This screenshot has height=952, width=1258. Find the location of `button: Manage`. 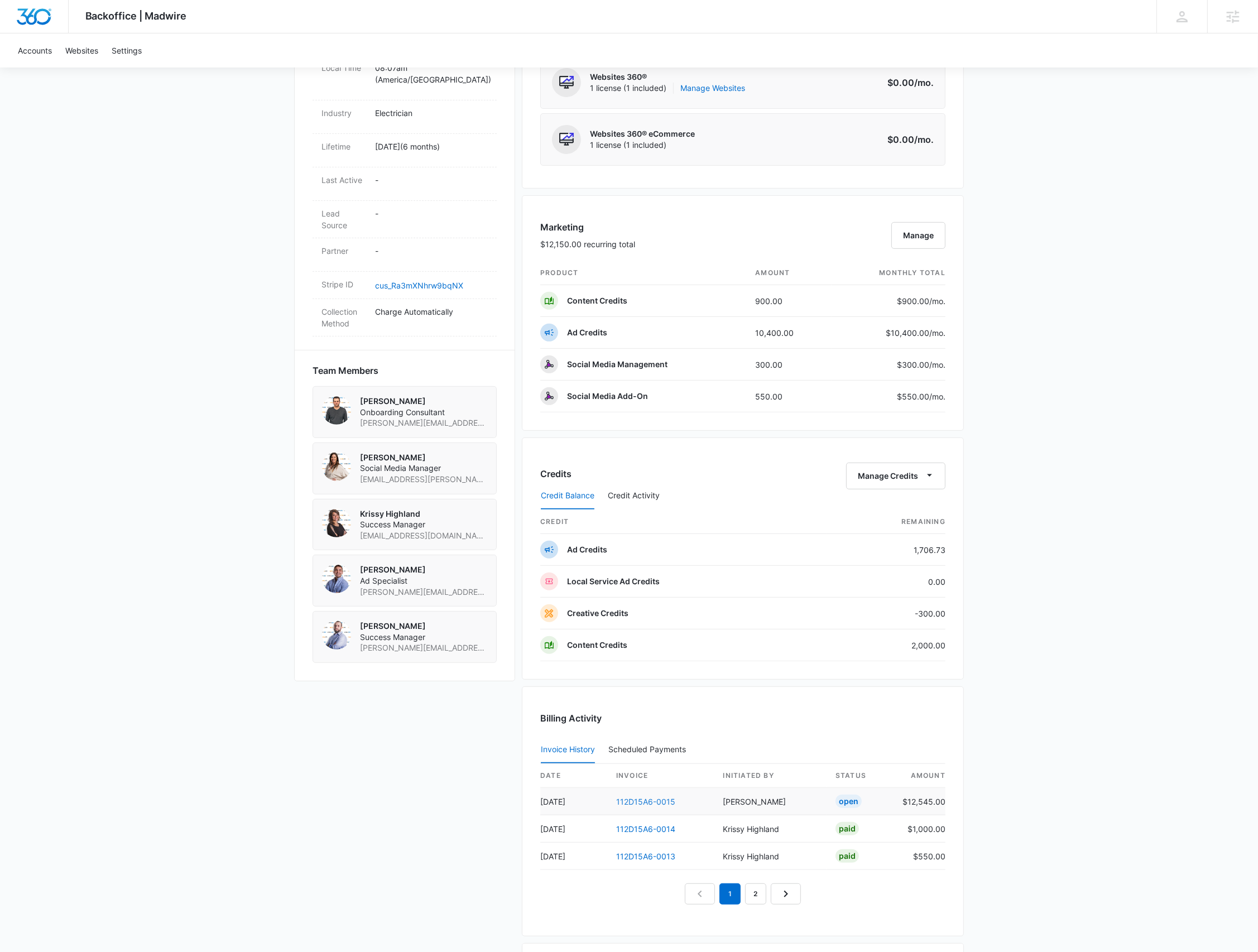

button: Manage is located at coordinates (918, 236).